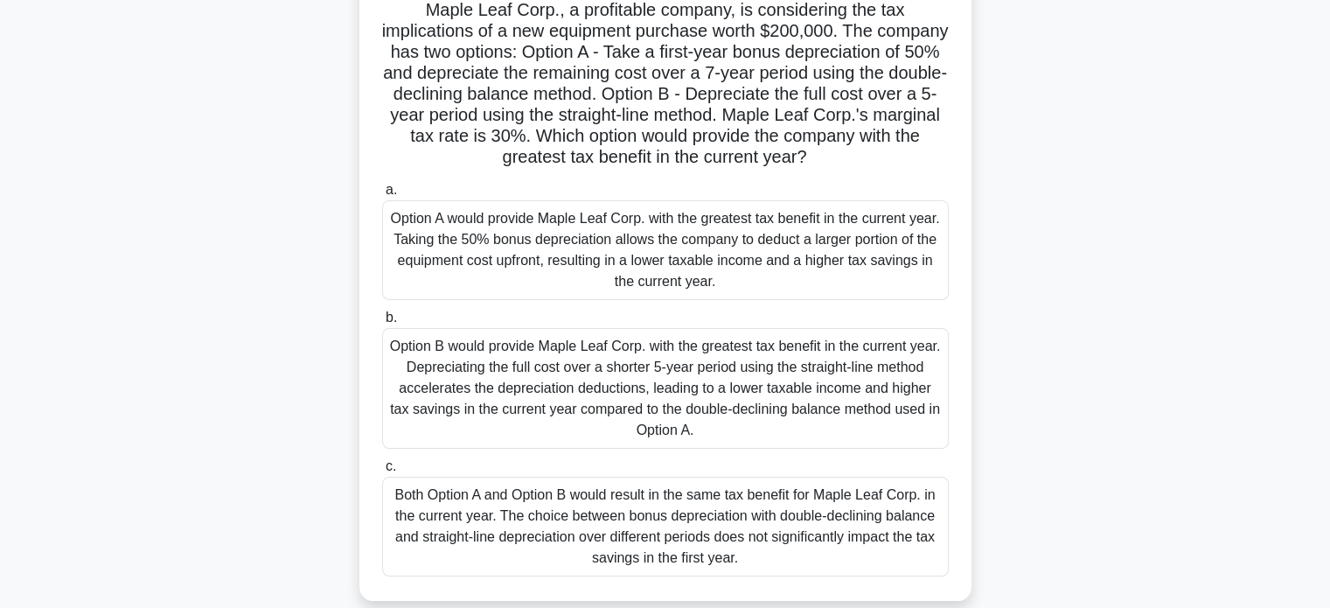 The image size is (1330, 608). What do you see at coordinates (666, 527) in the screenshot?
I see `div: Both Option A and Option B would result in the same tax benefit for Maple Leaf Corp. in the curre...` at bounding box center [666, 527].